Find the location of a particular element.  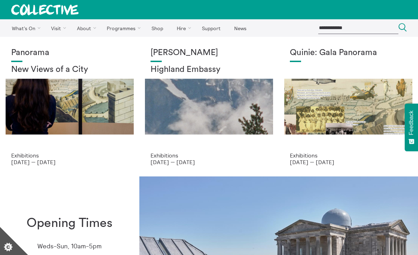

span: Feedback is located at coordinates (411, 123).